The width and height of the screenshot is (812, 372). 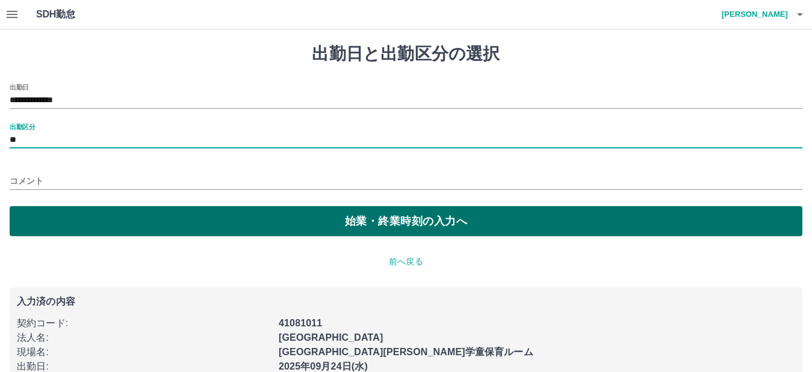 What do you see at coordinates (144, 324) in the screenshot?
I see `p: 契約コード :` at bounding box center [144, 324].